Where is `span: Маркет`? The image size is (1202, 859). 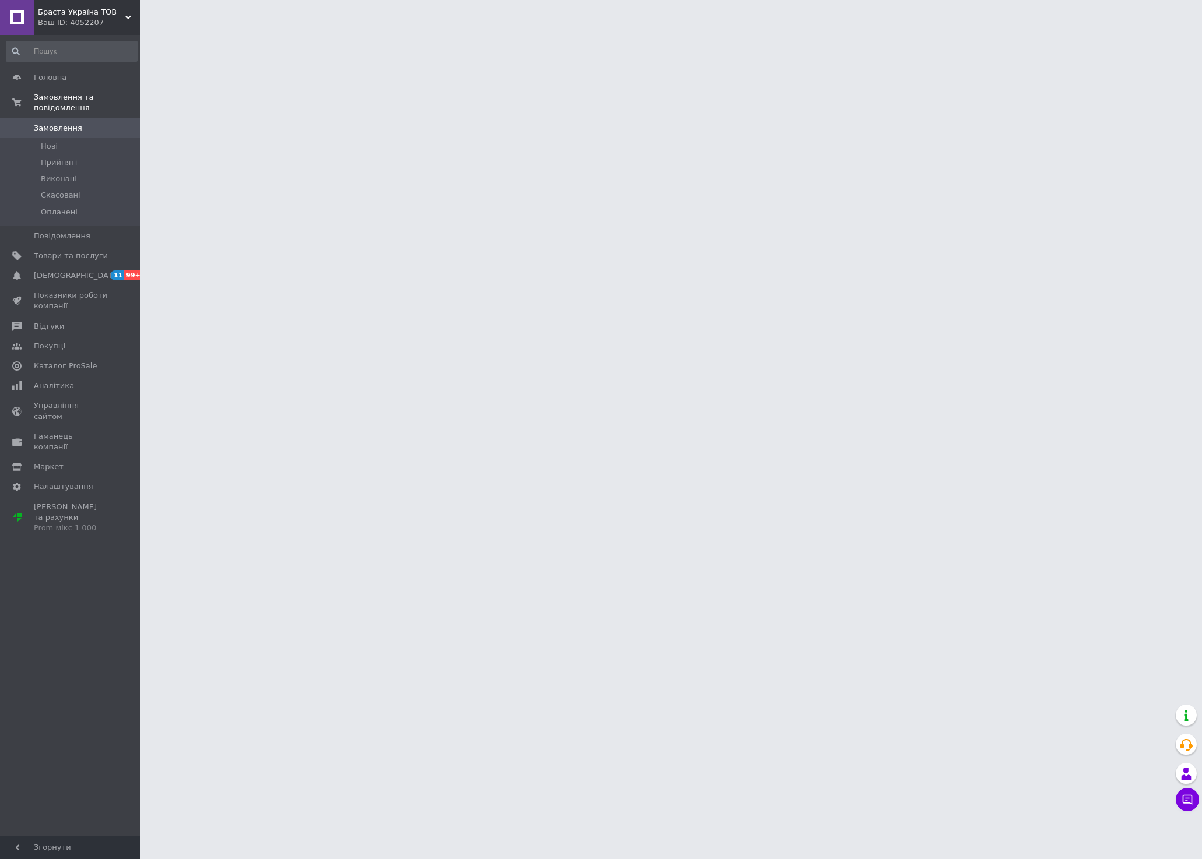 span: Маркет is located at coordinates (48, 467).